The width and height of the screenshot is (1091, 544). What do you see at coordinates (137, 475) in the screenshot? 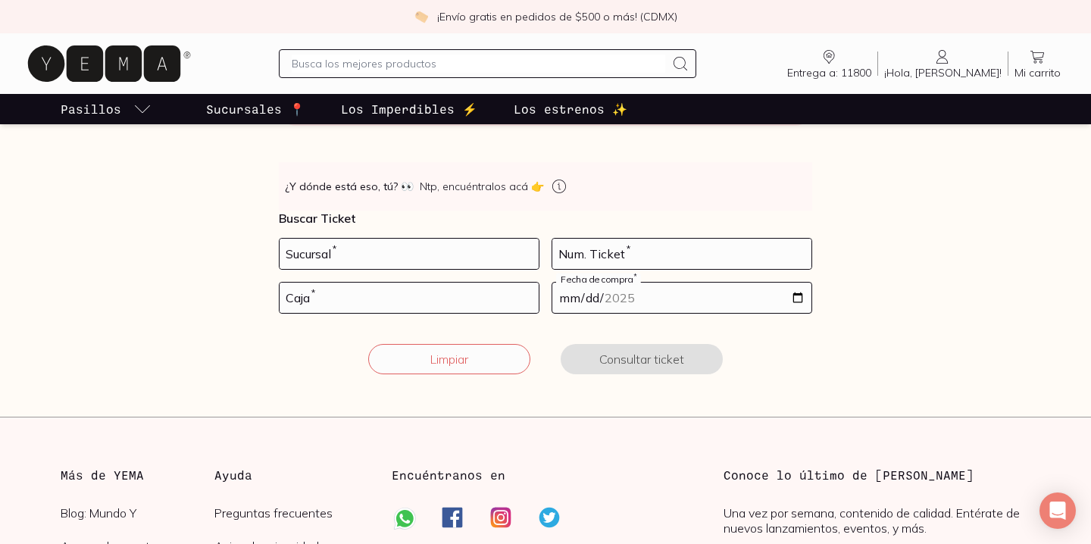
I see `h3: Más de YEMA` at bounding box center [137, 475].